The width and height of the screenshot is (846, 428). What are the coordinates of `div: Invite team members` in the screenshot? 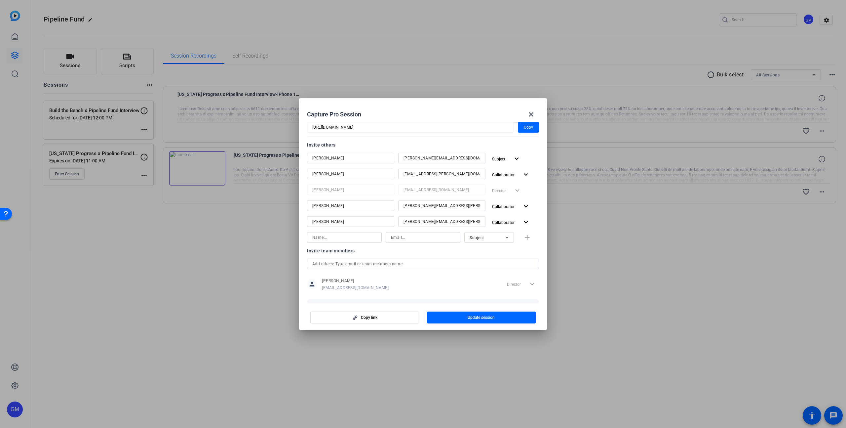 It's located at (423, 251).